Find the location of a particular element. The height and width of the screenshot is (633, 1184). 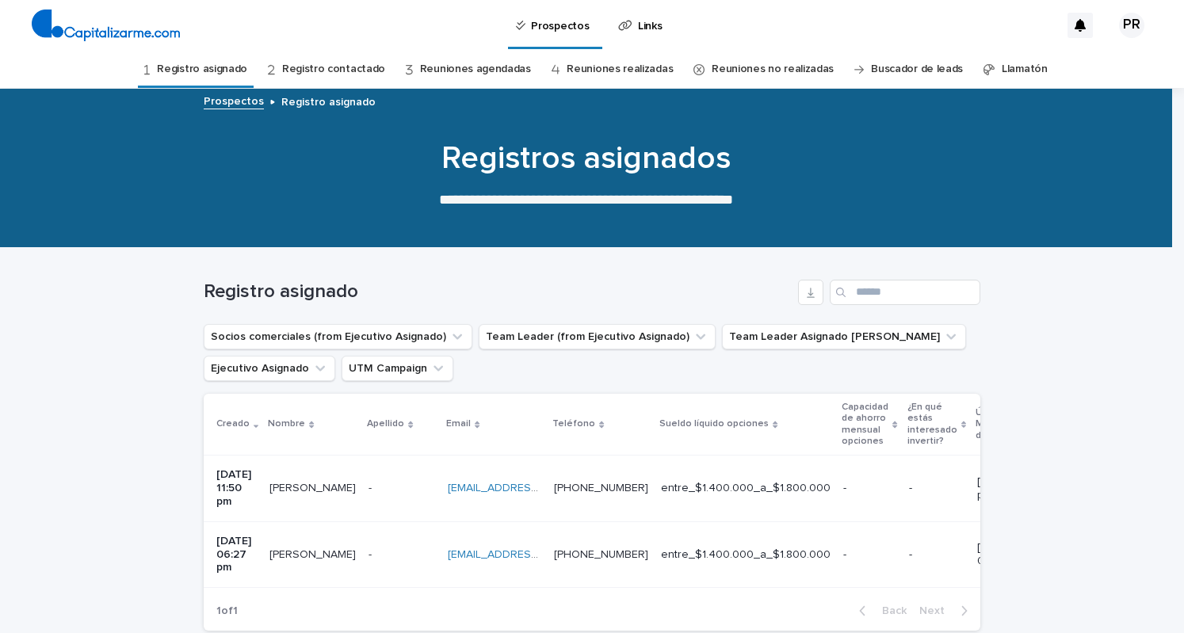

button: Next is located at coordinates (946, 611).